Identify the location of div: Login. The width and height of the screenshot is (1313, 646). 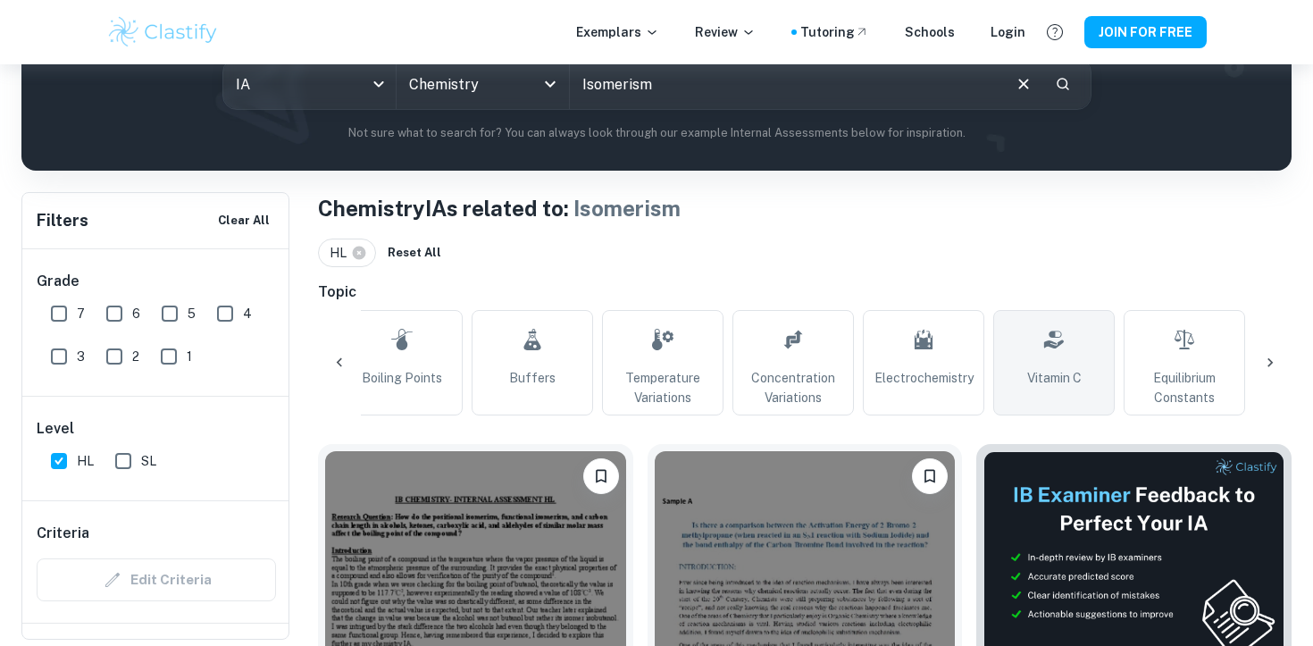
(1007, 32).